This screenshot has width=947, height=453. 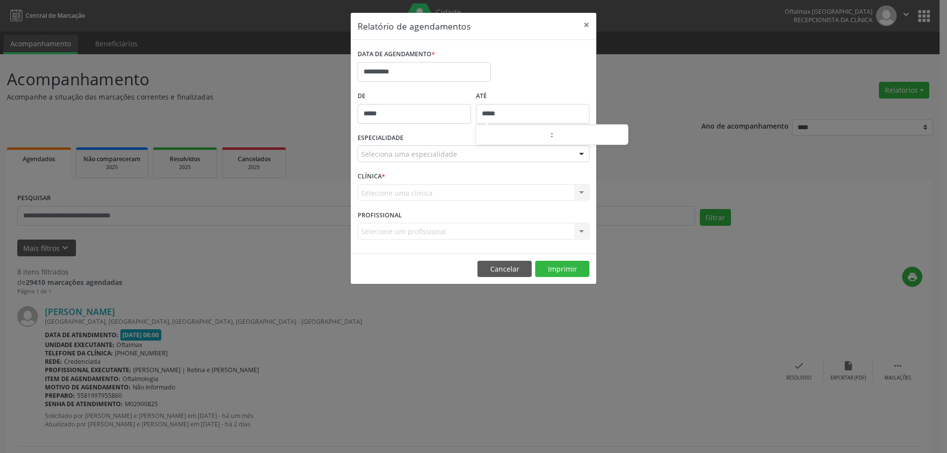 I want to click on label: ESPECIALIDADE, so click(x=380, y=138).